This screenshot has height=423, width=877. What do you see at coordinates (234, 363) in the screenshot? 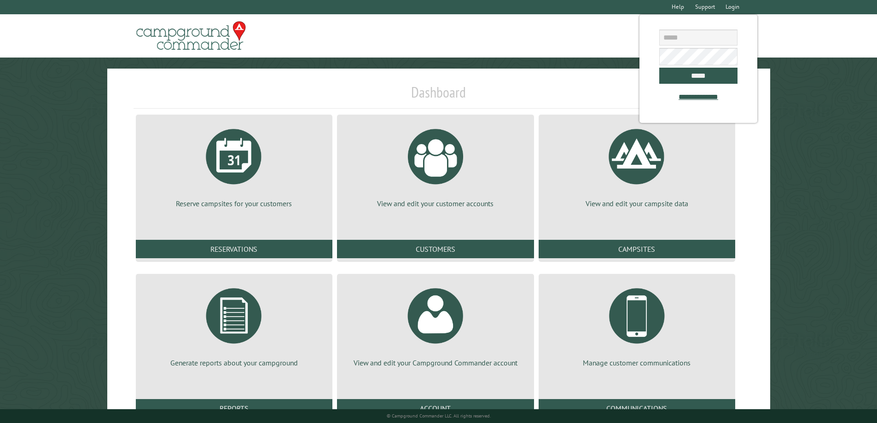
I see `p: Generate reports about your campground` at bounding box center [234, 363].